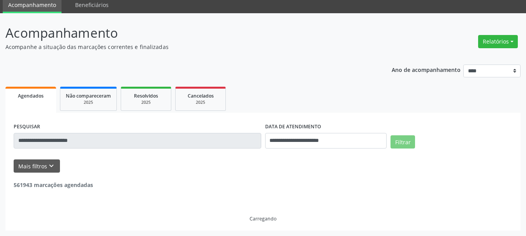  Describe the element at coordinates (426, 69) in the screenshot. I see `p: Ano de acompanhamento` at that location.